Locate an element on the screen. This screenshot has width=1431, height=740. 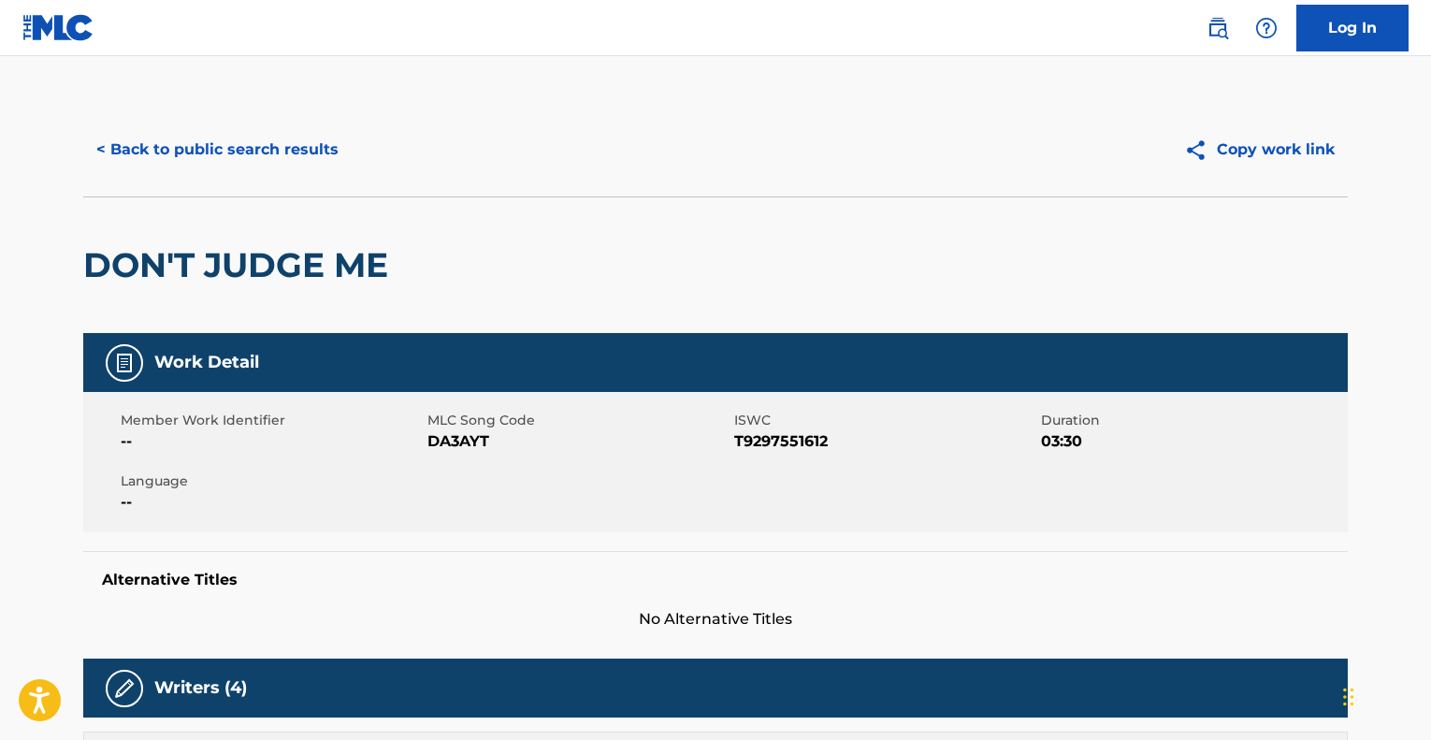
button: Copy work link is located at coordinates (1259, 150).